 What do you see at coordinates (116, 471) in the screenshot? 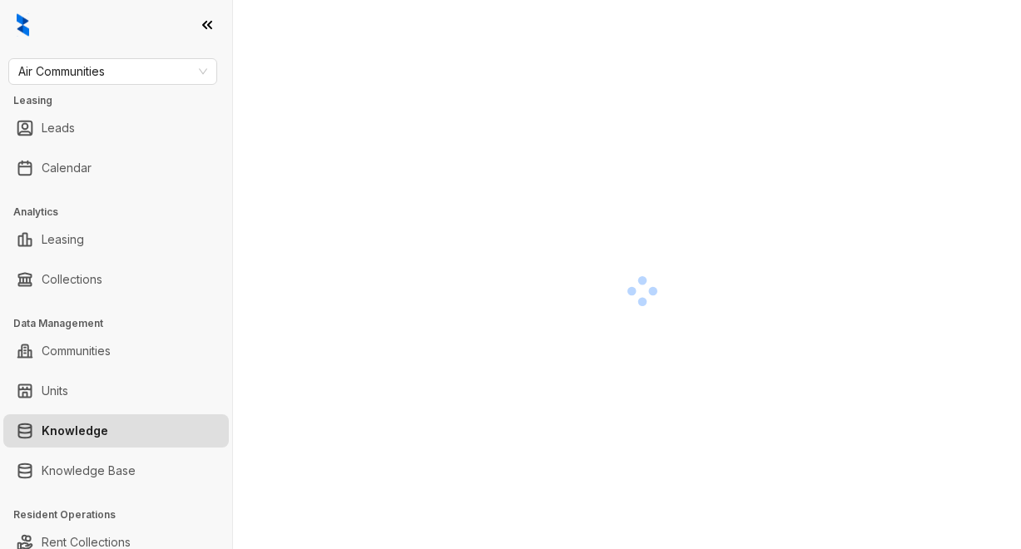
I see `li: Knowledge Base` at bounding box center [116, 471].